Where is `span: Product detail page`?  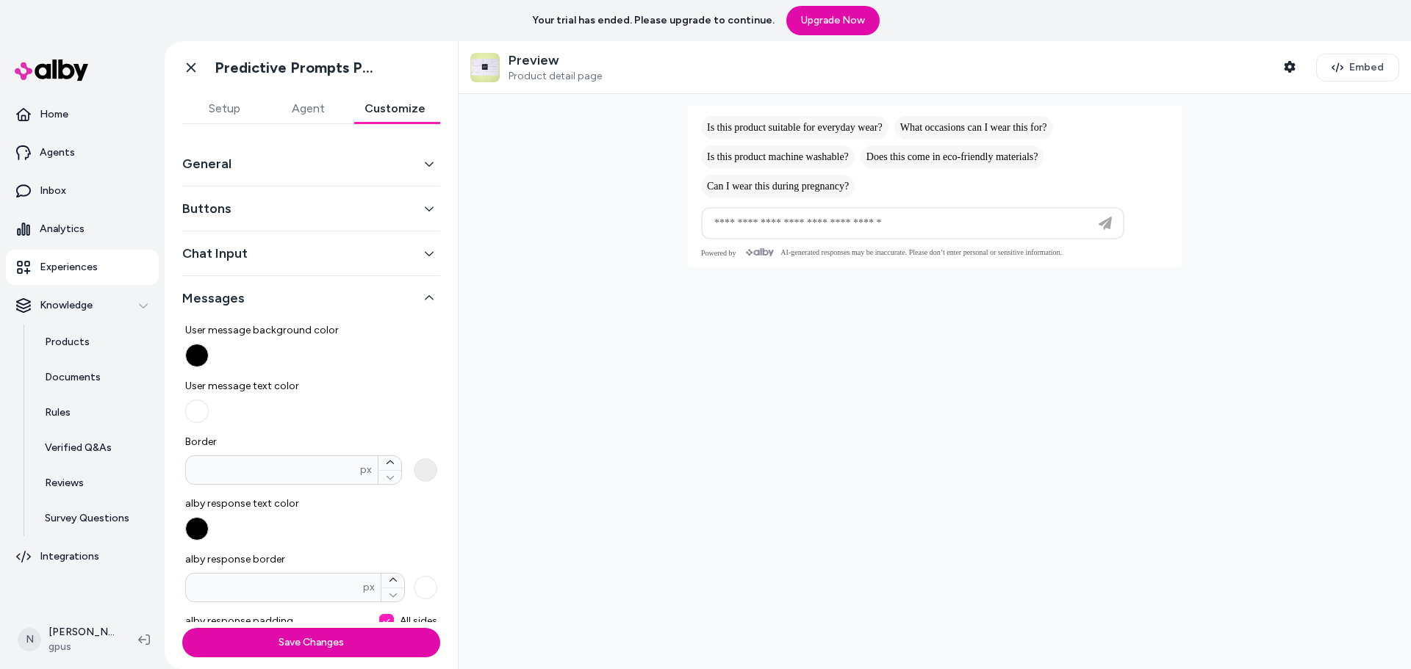
span: Product detail page is located at coordinates (555, 76).